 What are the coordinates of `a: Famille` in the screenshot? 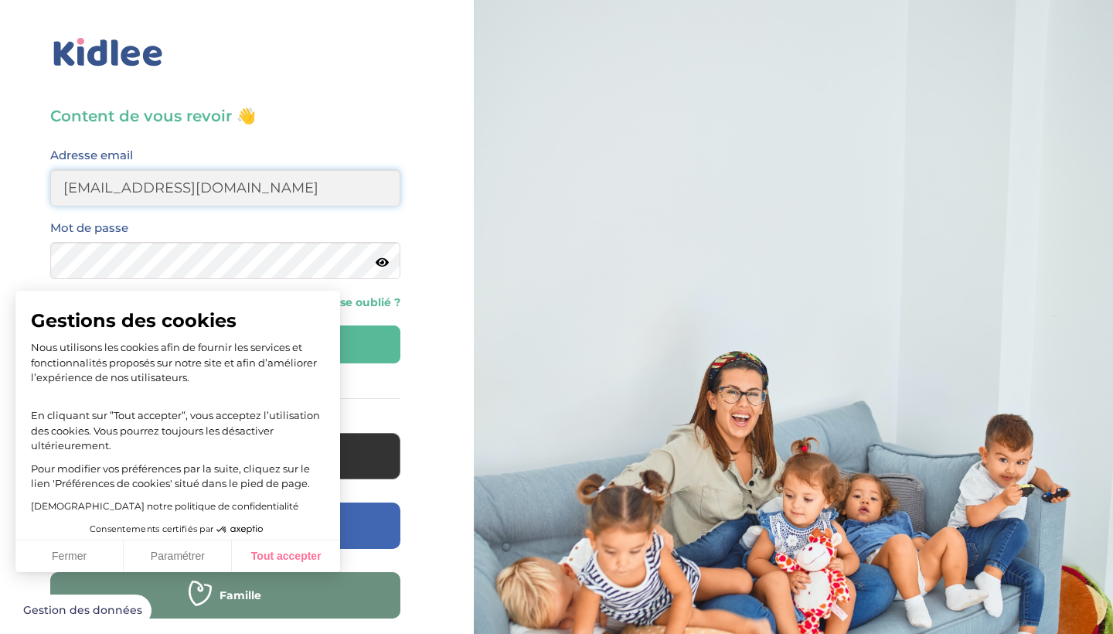 It's located at (225, 605).